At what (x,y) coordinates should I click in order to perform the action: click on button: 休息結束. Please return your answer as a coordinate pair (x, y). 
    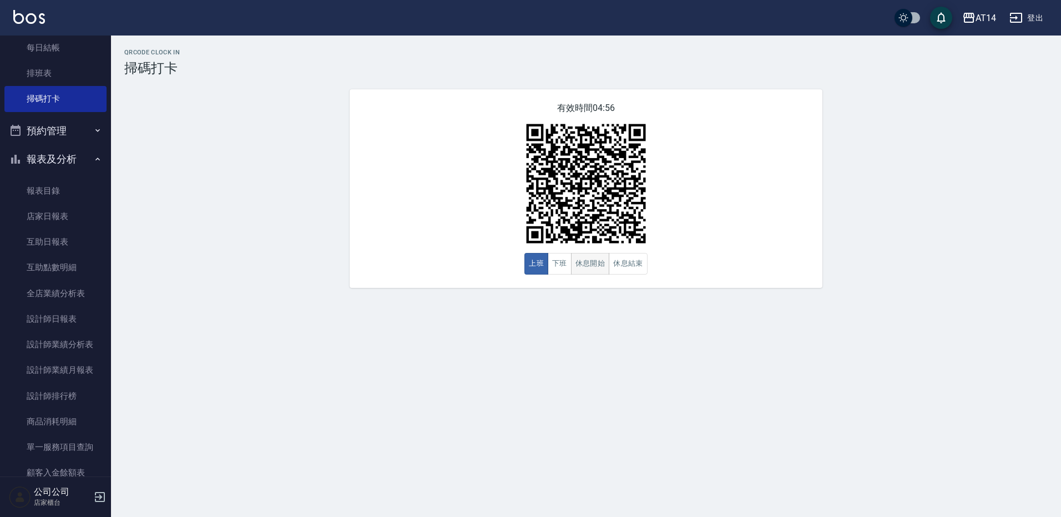
    Looking at the image, I should click on (628, 264).